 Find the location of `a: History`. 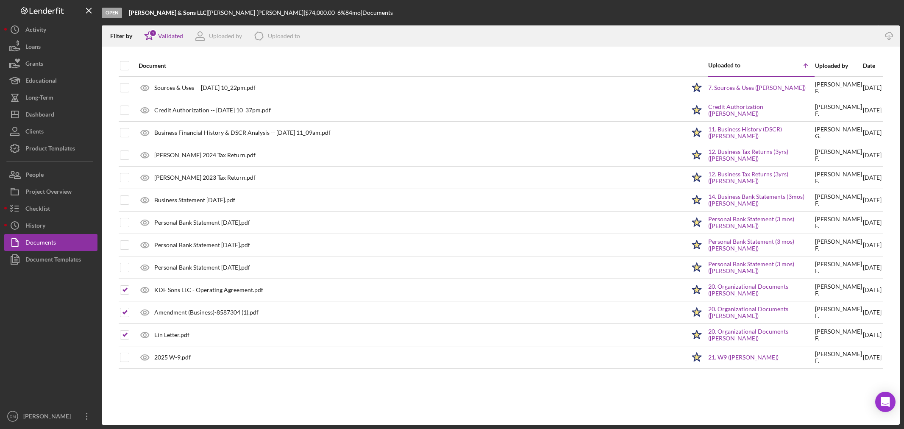

a: History is located at coordinates (51, 226).